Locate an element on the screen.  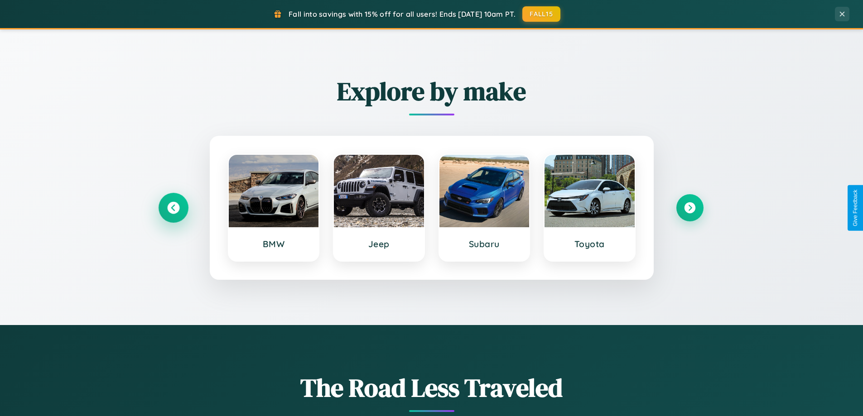
h1: The Road Less Traveled is located at coordinates (432, 388).